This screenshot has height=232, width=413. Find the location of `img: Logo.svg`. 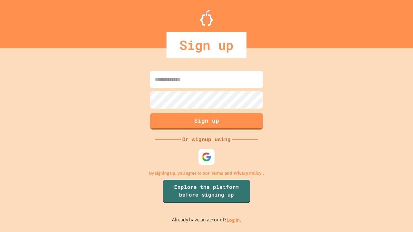

img: Logo.svg is located at coordinates (207, 18).